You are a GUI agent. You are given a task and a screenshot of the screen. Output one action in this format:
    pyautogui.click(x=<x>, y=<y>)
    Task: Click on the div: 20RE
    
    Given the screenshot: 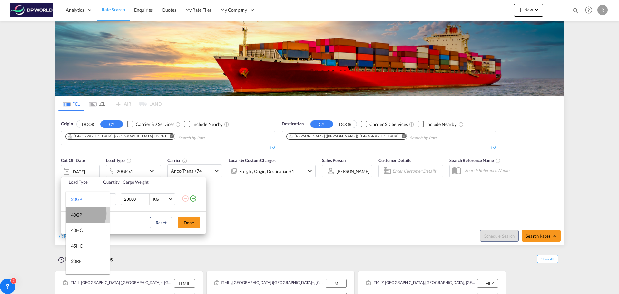 What is the action you would take?
    pyautogui.click(x=76, y=261)
    